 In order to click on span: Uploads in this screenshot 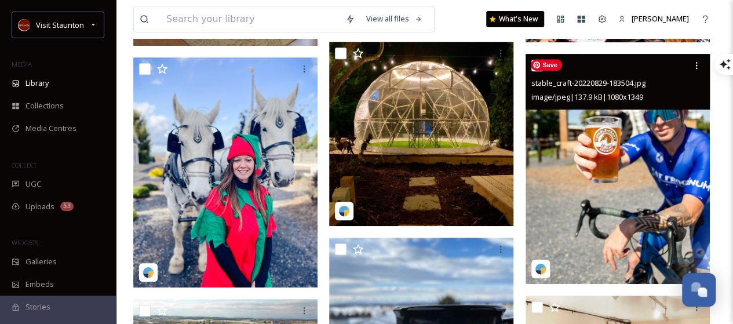, I will do `click(40, 206)`.